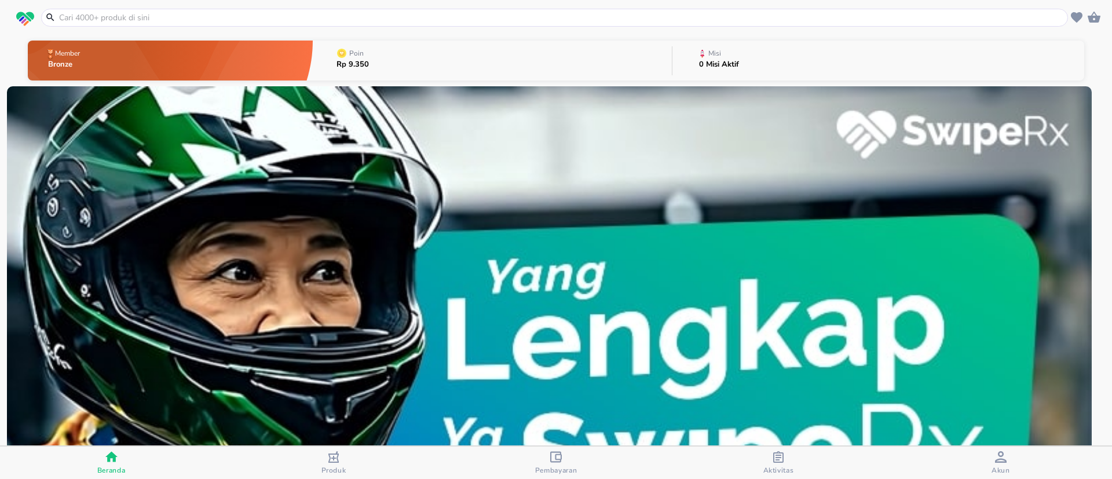 This screenshot has height=479, width=1112. I want to click on p: Misi, so click(715, 53).